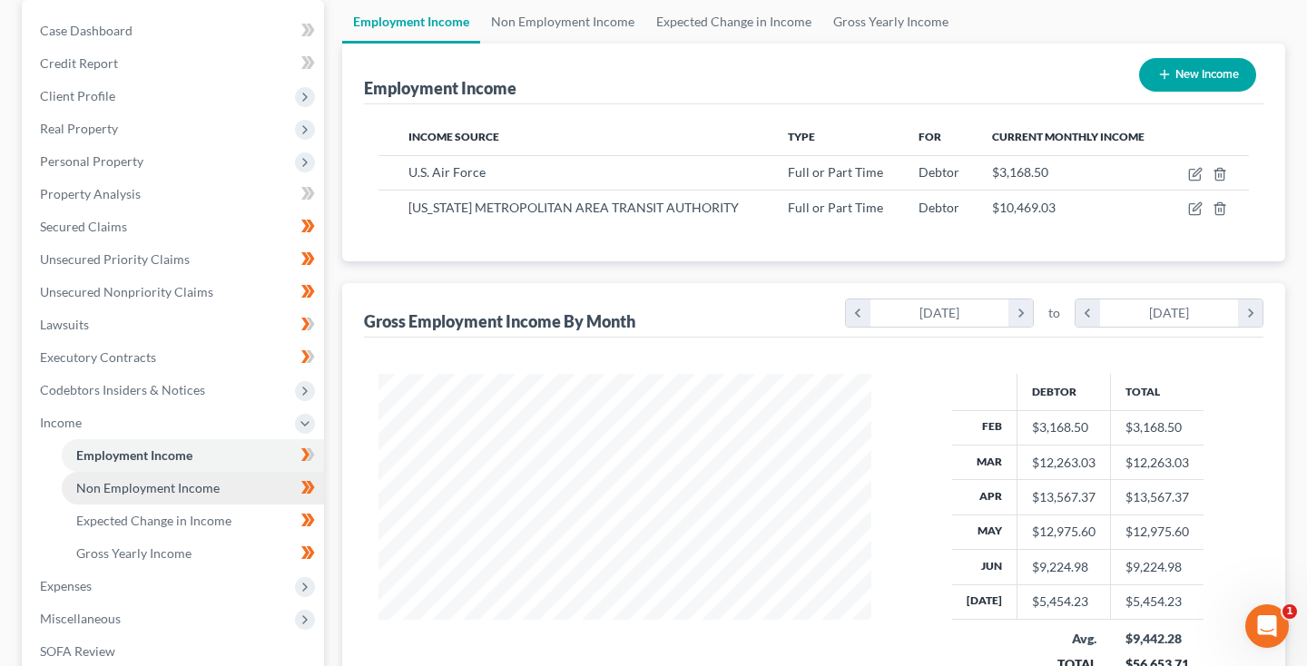 This screenshot has width=1307, height=666. Describe the element at coordinates (440, 88) in the screenshot. I see `div: Employment Income` at that location.